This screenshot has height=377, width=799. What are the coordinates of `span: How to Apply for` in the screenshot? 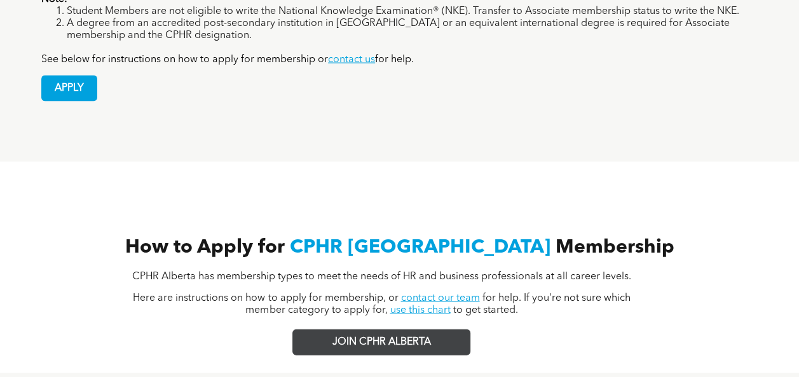 It's located at (205, 248).